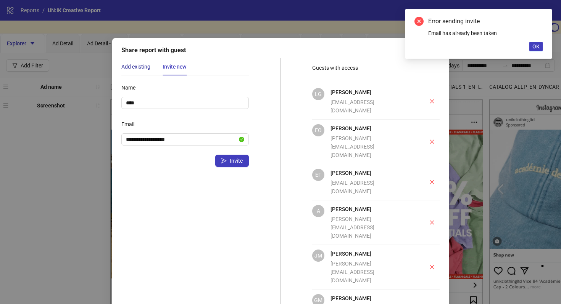 The image size is (561, 304). Describe the element at coordinates (318, 94) in the screenshot. I see `span: LG` at that location.